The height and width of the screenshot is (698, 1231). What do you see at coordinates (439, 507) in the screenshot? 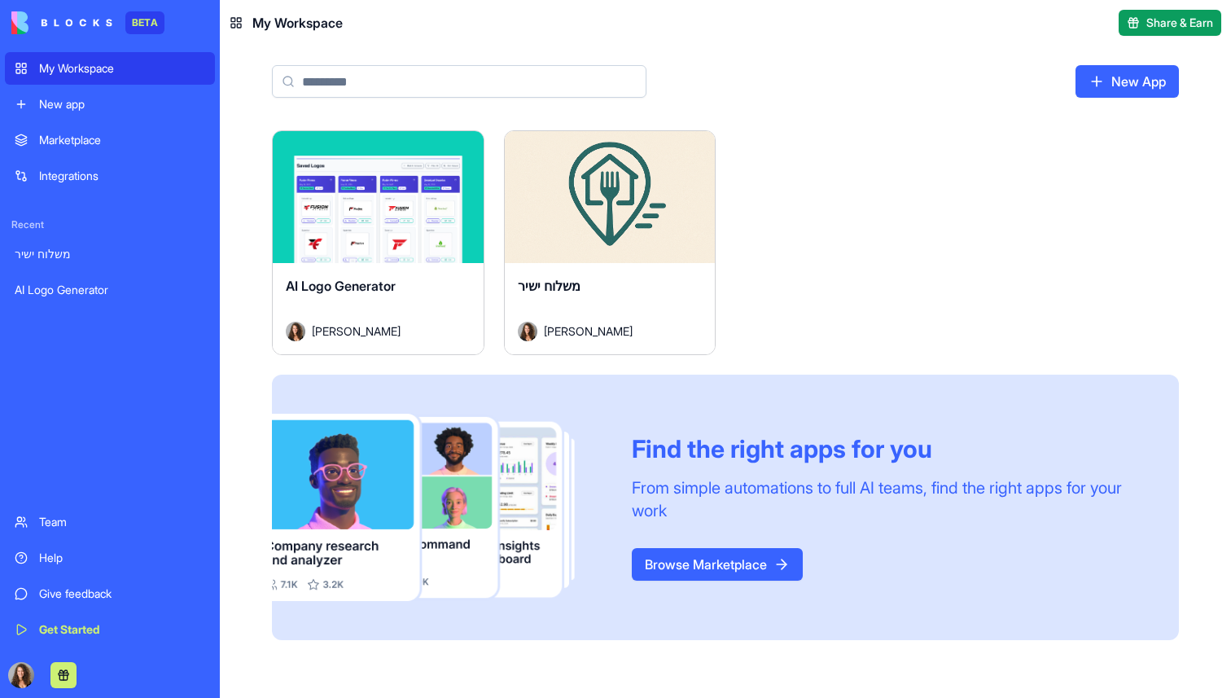
I see `img: Frame_181_egmpey.png` at bounding box center [439, 507].